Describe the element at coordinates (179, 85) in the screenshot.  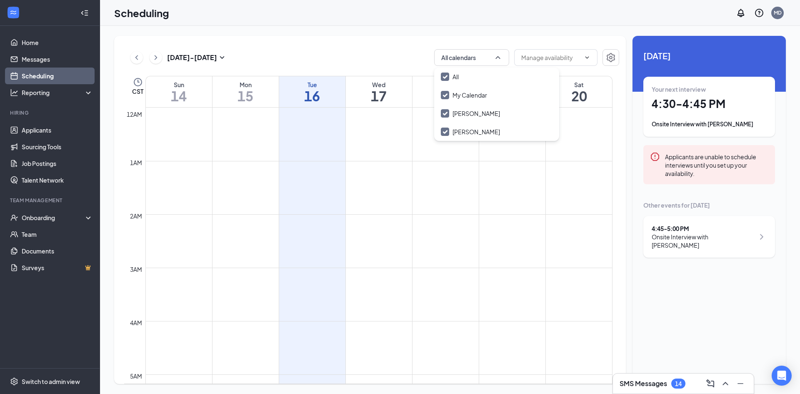
I see `div: Sun` at that location.